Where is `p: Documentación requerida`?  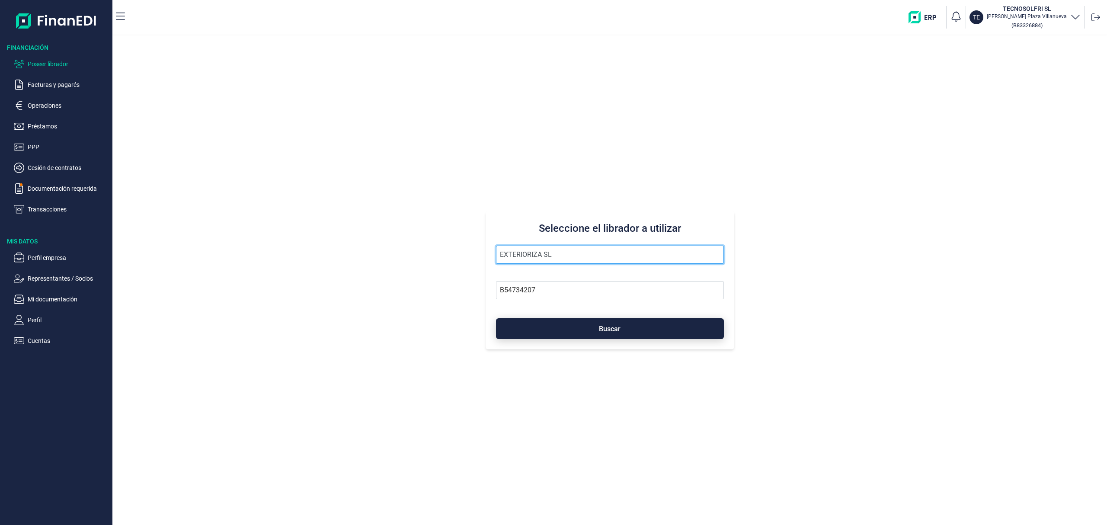
p: Documentación requerida is located at coordinates (68, 188).